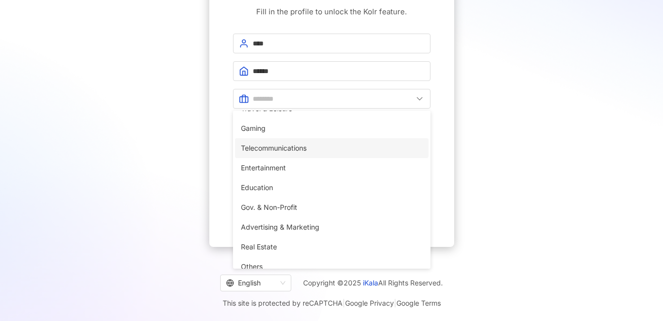  Describe the element at coordinates (332, 207) in the screenshot. I see `span: Gov. & Non-Profit` at that location.